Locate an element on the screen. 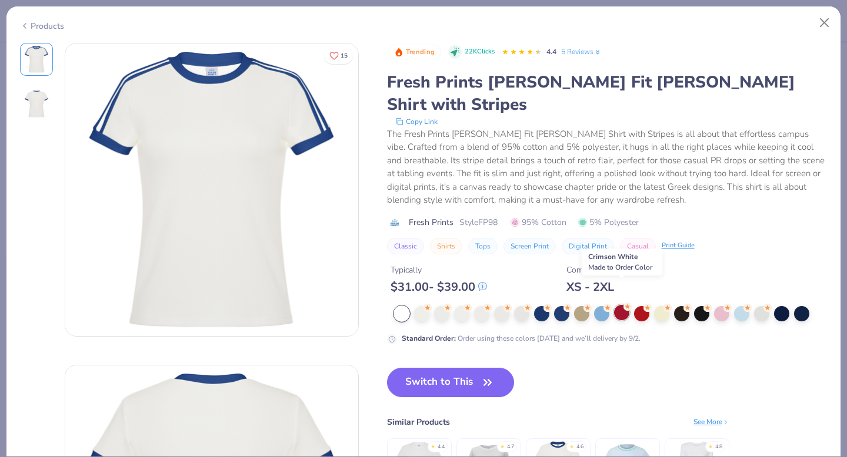 The image size is (847, 457). button: Tops is located at coordinates (483, 246).